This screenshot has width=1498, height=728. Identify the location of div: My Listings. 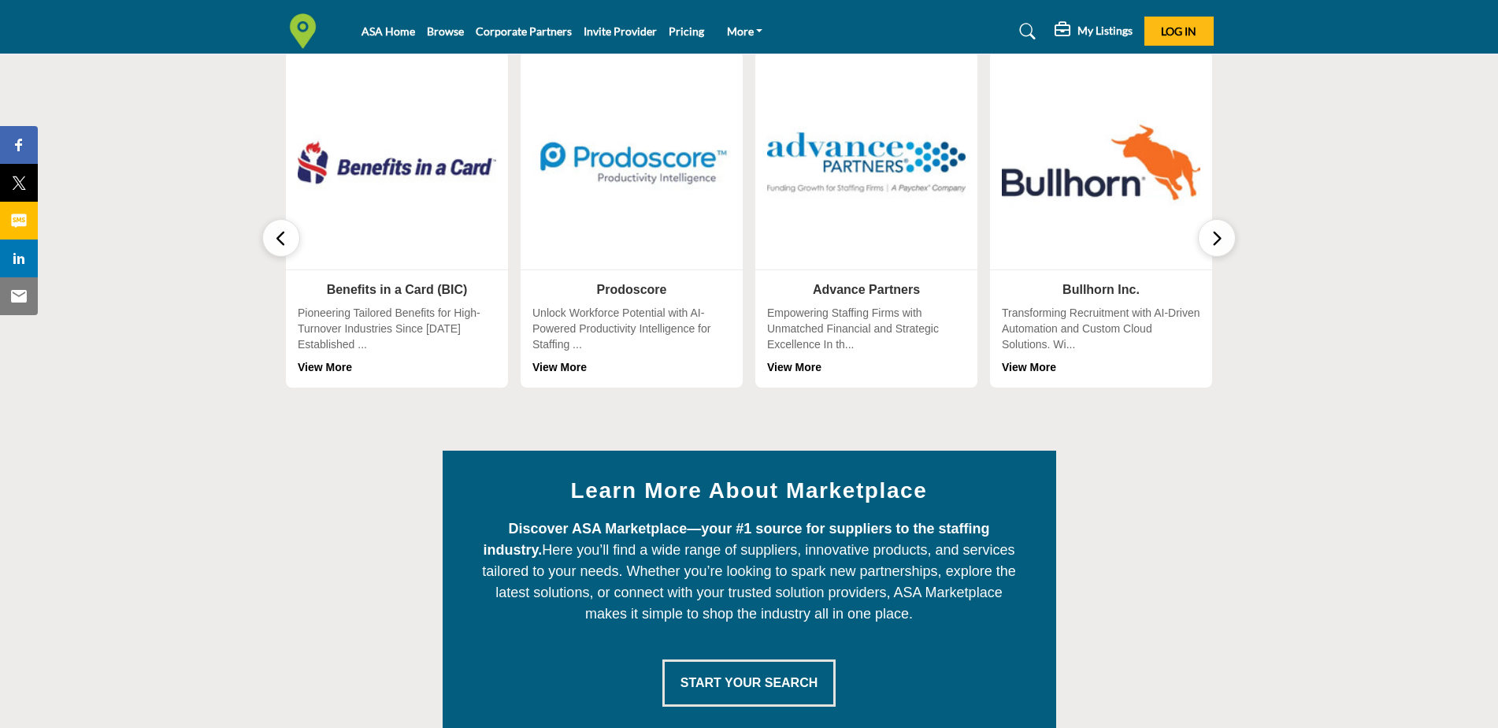
(1093, 32).